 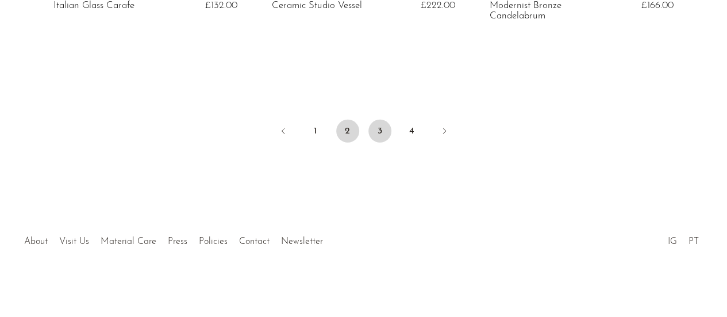 What do you see at coordinates (683, 238) in the screenshot?
I see `ul: Social Medias` at bounding box center [683, 238].